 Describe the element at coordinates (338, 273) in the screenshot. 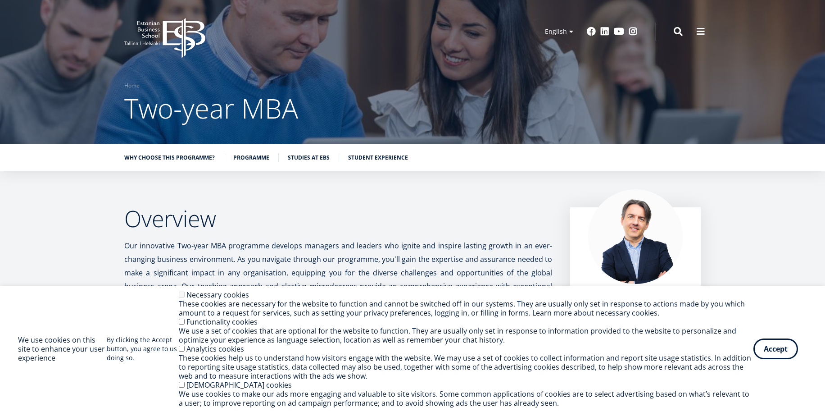

I see `p: Our innovative Two-year MBA programme develops managers and leaders who ignite and inspire lastin...` at that location.